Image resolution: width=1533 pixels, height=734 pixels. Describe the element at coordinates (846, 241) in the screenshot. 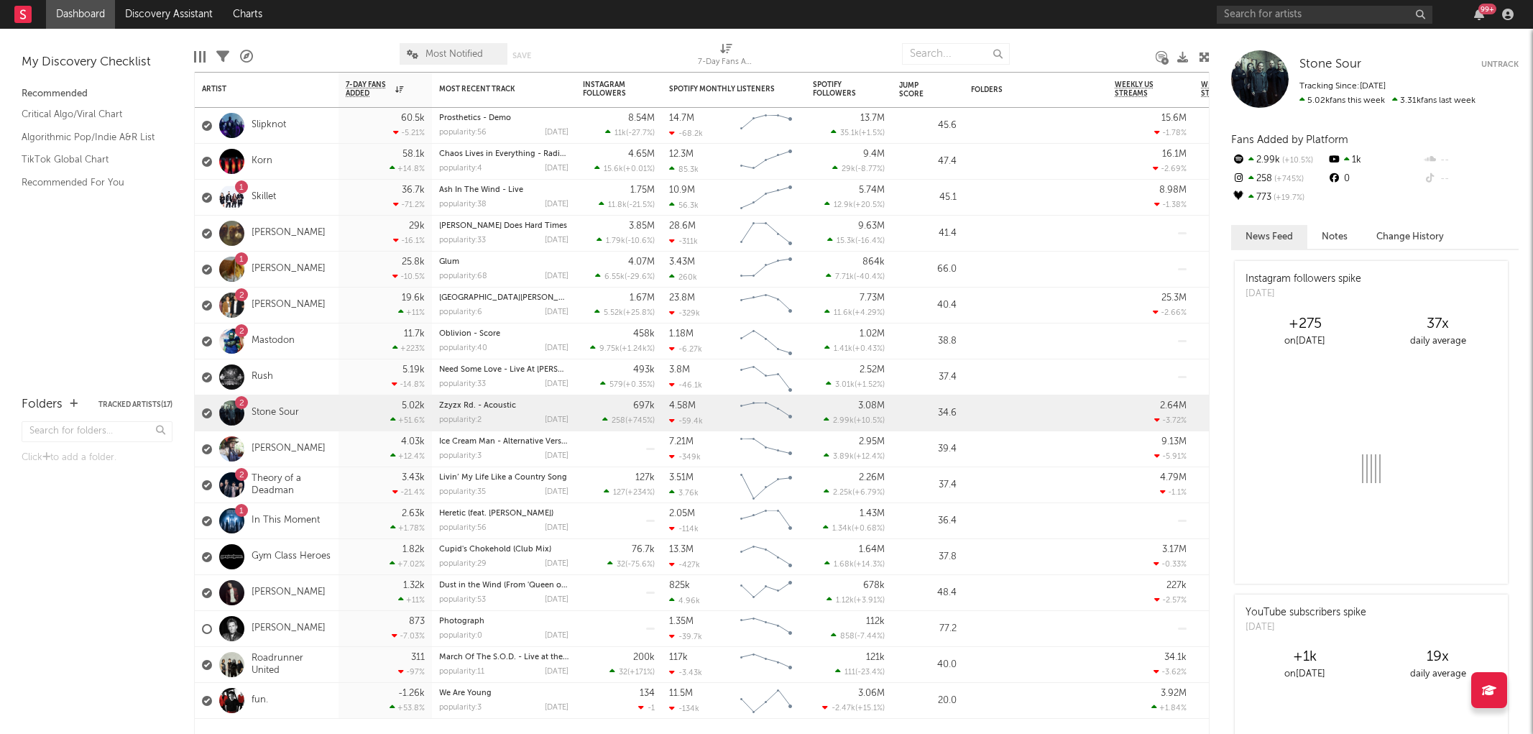

I see `span: 15.3k` at that location.